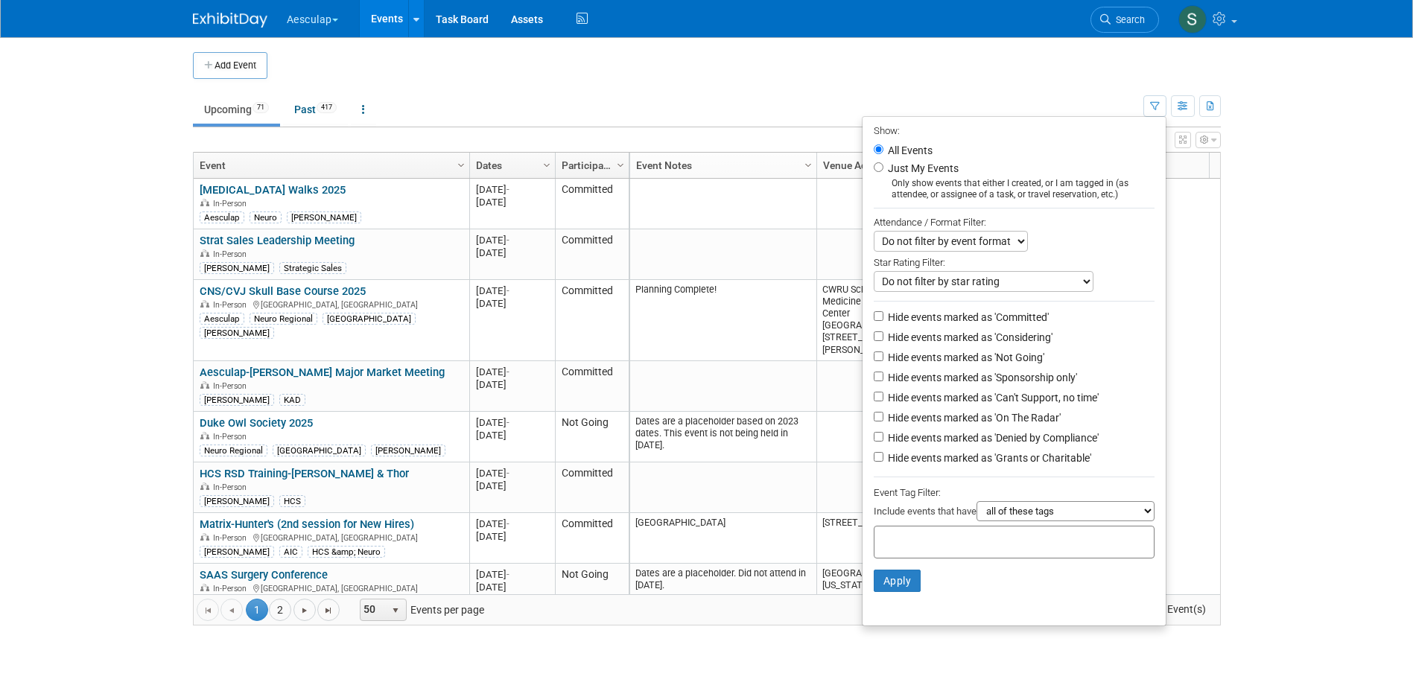 Image resolution: width=1413 pixels, height=688 pixels. I want to click on span: Go to the next page, so click(305, 611).